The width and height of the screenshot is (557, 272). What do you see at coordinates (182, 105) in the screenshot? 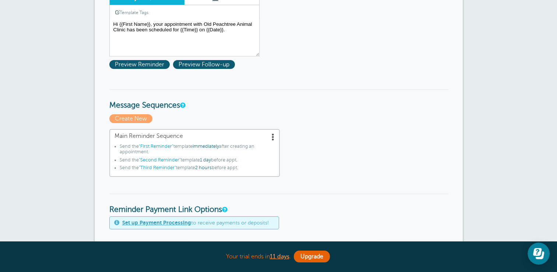
I see `a: Message Sequences allow you to setup multiple reminder schedules that can use different Message T...` at bounding box center [182, 105].